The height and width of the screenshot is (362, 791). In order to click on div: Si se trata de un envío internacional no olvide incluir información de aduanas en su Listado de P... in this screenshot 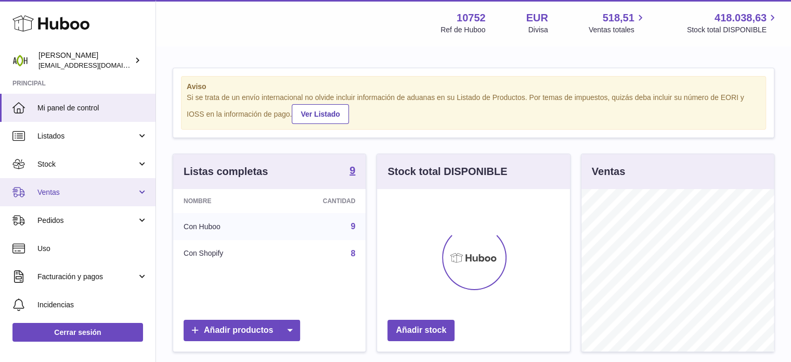, I will do `click(474, 108)`.